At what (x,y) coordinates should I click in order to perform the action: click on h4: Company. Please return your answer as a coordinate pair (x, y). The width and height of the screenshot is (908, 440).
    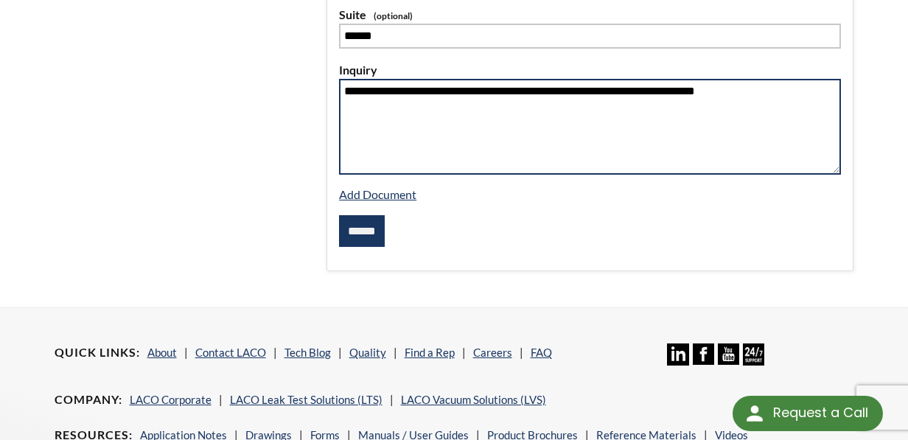
    Looking at the image, I should click on (88, 399).